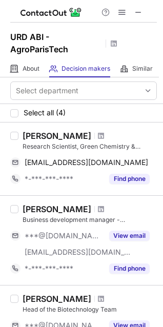 The image size is (163, 327). I want to click on img: ContactOut v5.3.10, so click(51, 12).